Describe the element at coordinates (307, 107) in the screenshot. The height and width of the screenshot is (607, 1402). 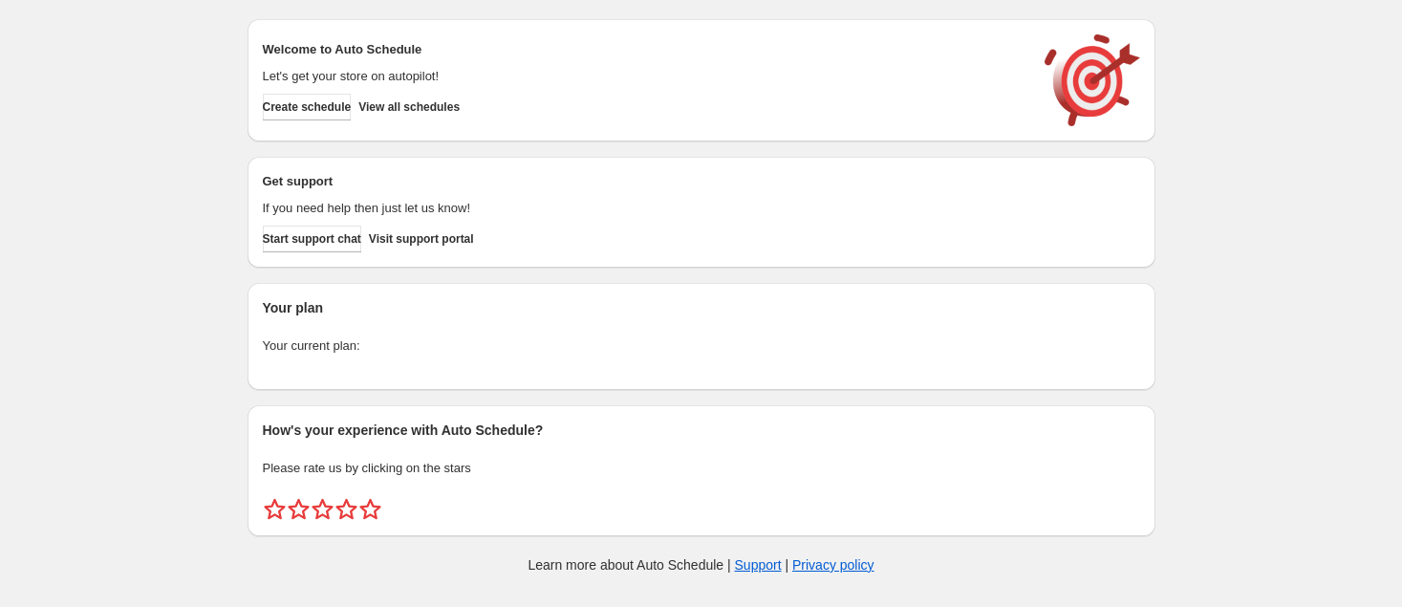
I see `button: Create schedule` at that location.